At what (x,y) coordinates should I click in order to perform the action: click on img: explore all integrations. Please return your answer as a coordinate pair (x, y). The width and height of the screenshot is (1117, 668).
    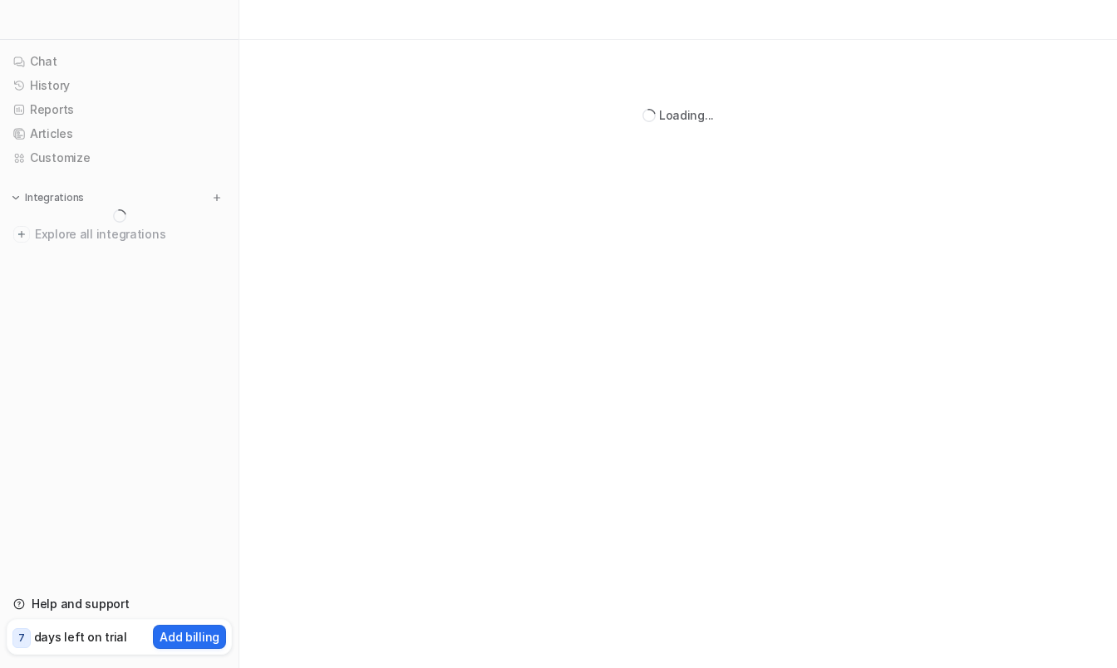
    Looking at the image, I should click on (22, 234).